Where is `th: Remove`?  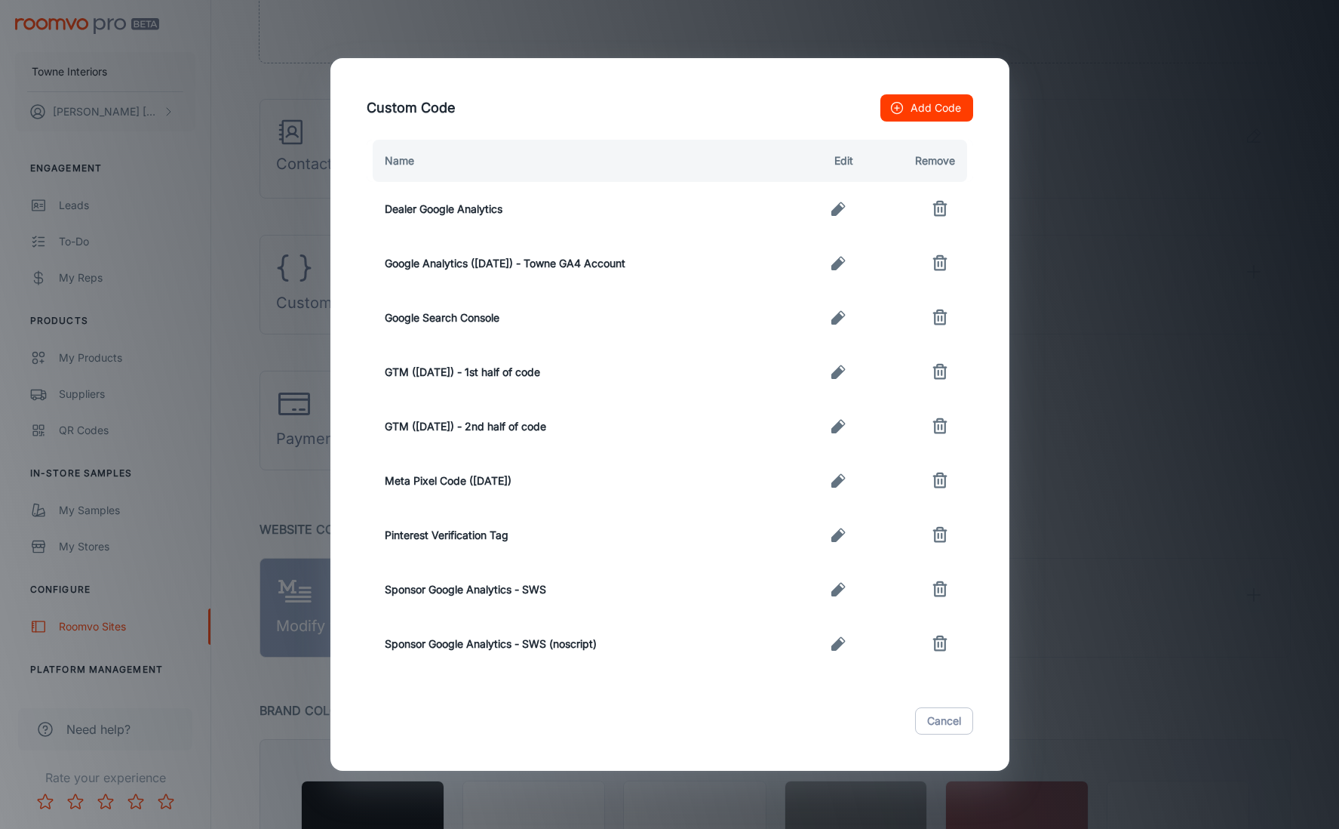
th: Remove is located at coordinates (919, 161).